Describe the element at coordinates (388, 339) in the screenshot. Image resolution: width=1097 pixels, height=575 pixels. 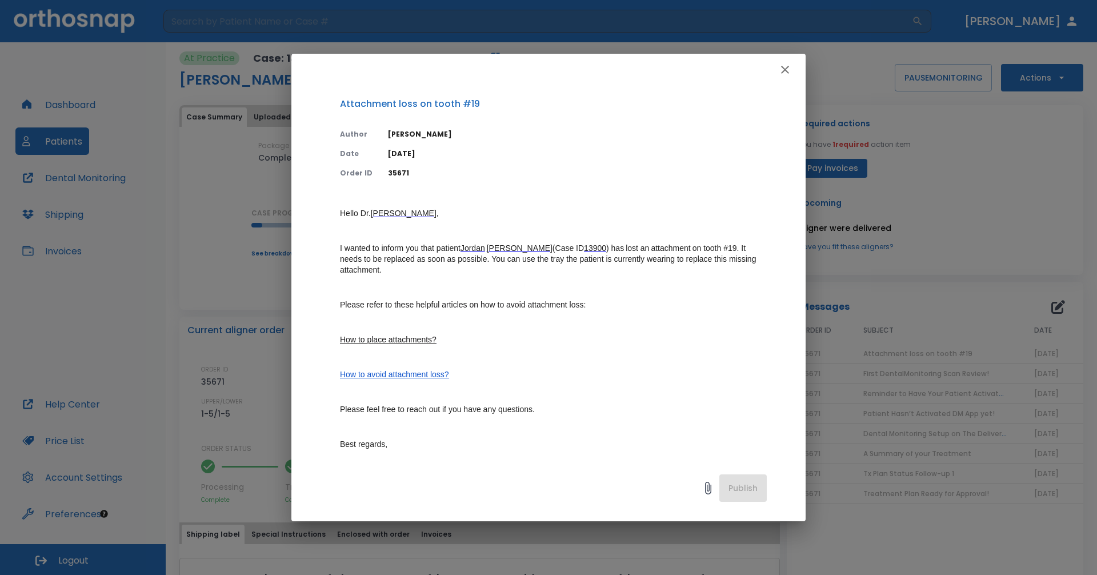
I see `ins: How to place attachments?` at that location.